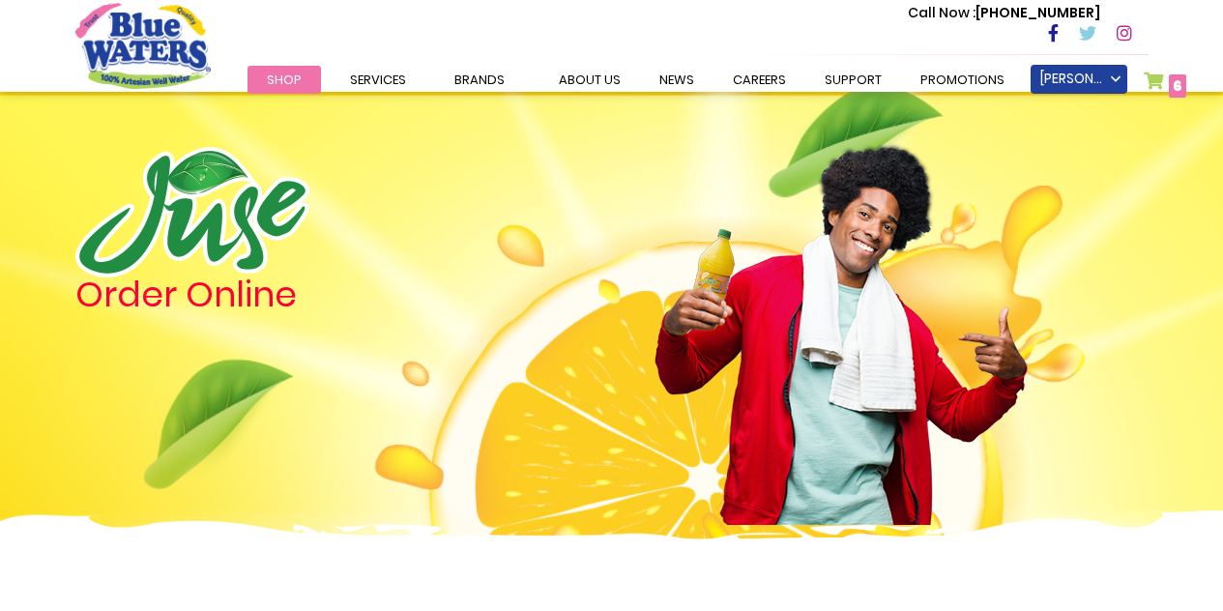 The height and width of the screenshot is (611, 1223). Describe the element at coordinates (143, 45) in the screenshot. I see `a: store logo` at that location.